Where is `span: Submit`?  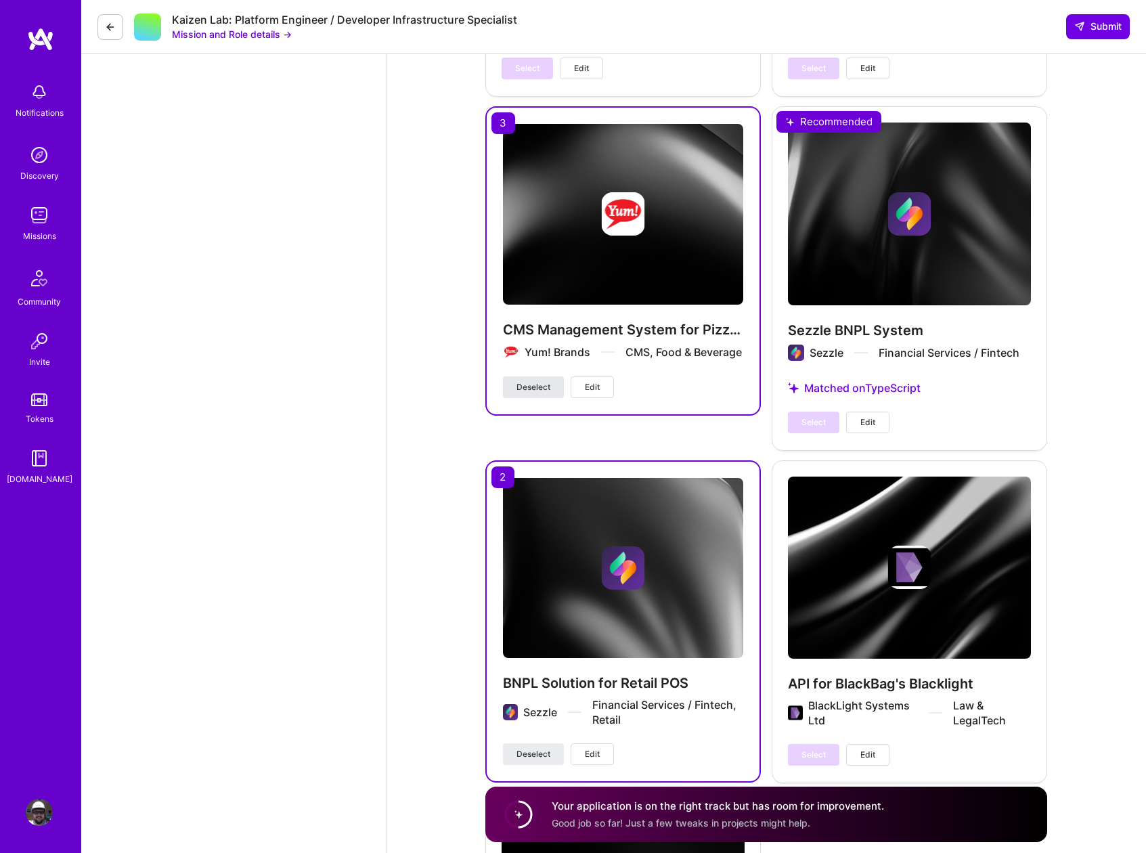 span: Submit is located at coordinates (1098, 26).